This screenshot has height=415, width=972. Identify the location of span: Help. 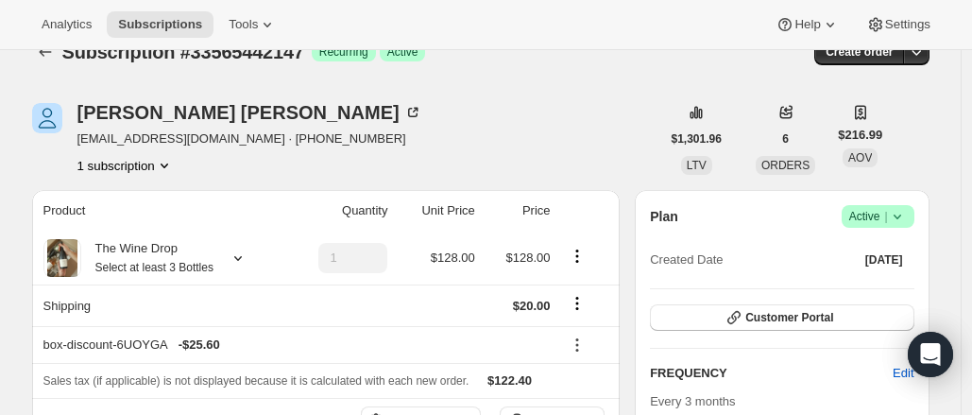
(807, 25).